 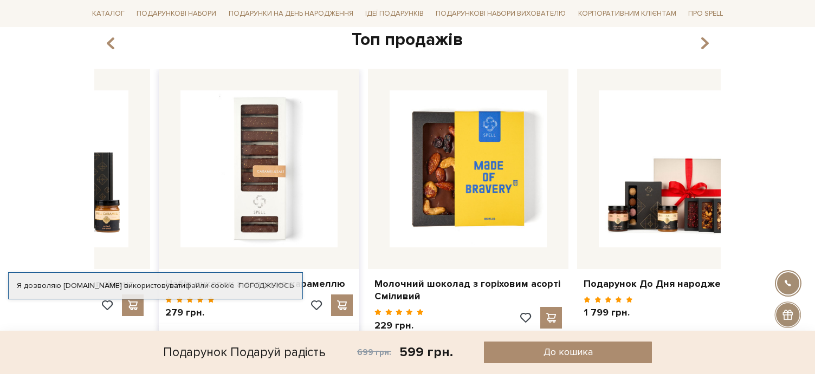 What do you see at coordinates (426, 352) in the screenshot?
I see `div: 599 грн.` at bounding box center [426, 352].